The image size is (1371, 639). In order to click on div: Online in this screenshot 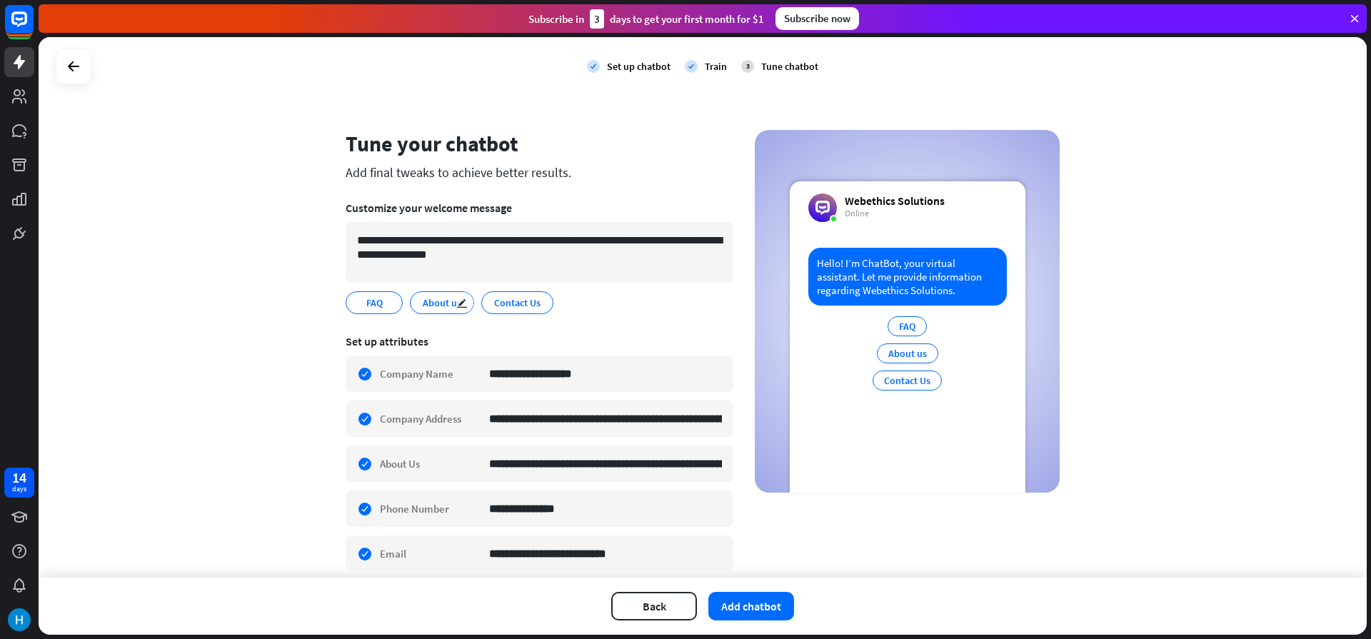, I will do `click(895, 213)`.